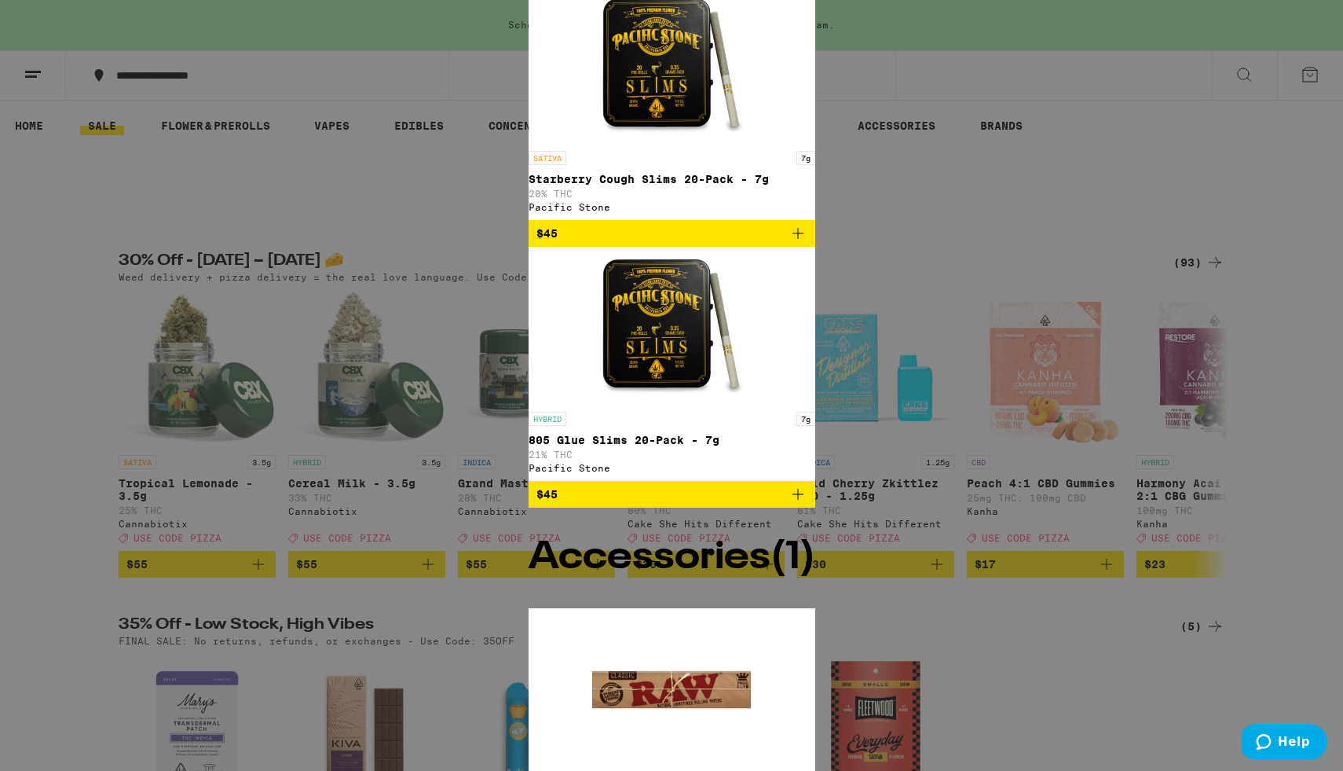 The image size is (1343, 771). Describe the element at coordinates (672, 558) in the screenshot. I see `h2: Accessories ( 1 )` at that location.